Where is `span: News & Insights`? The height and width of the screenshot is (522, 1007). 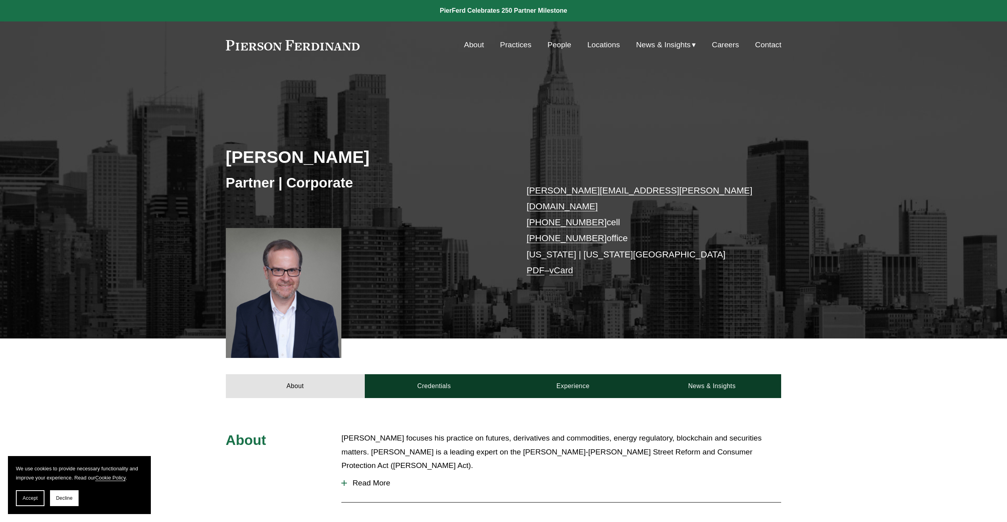 span: News & Insights is located at coordinates (663, 45).